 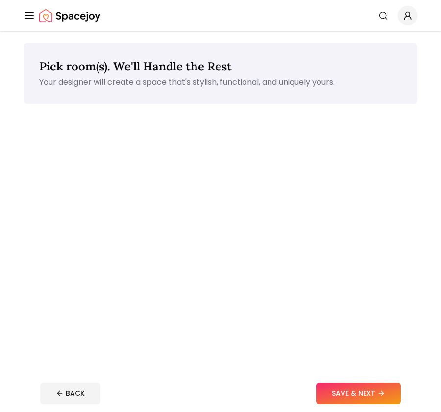 What do you see at coordinates (70, 16) in the screenshot?
I see `img: Spacejoy Logo` at bounding box center [70, 16].